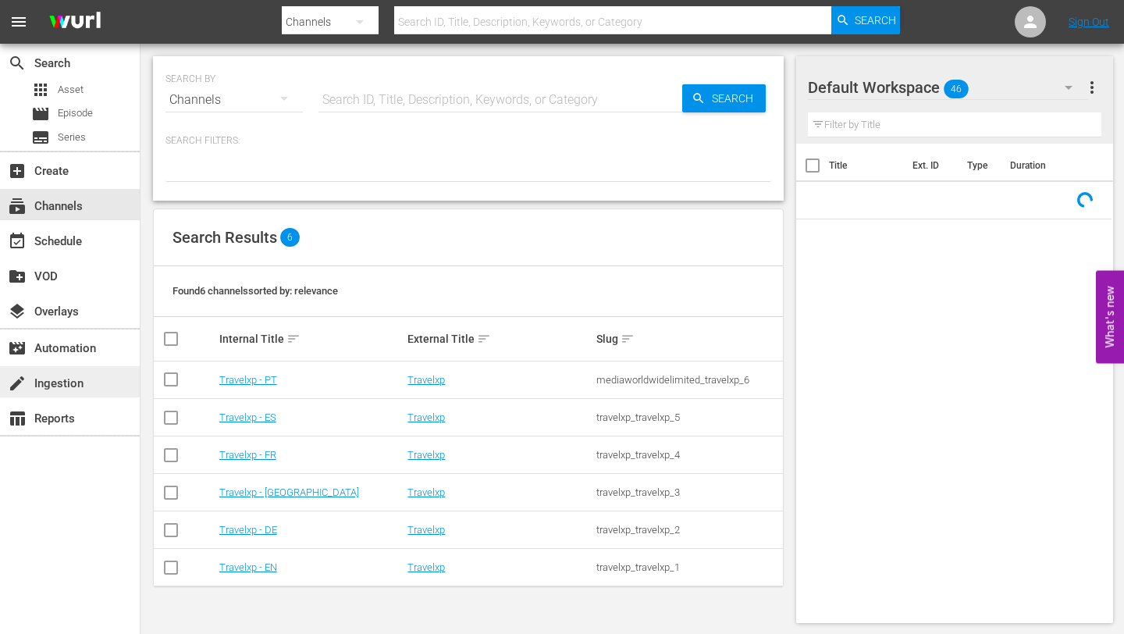  What do you see at coordinates (500, 339) in the screenshot?
I see `div: External Title` at bounding box center [500, 339].